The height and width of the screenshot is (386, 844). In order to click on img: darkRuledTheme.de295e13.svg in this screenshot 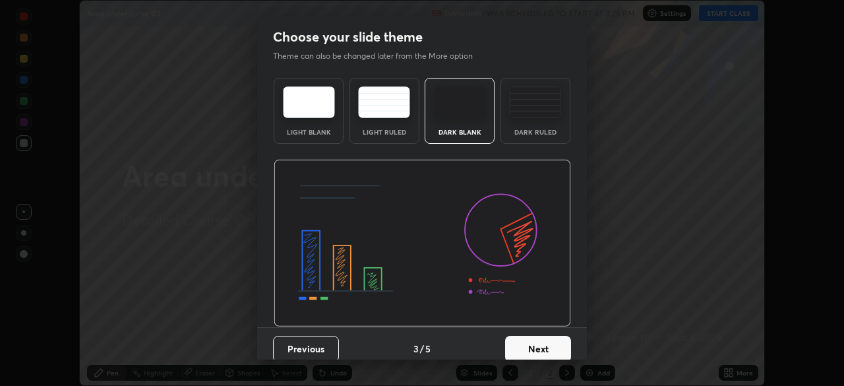, I will do `click(535, 102)`.